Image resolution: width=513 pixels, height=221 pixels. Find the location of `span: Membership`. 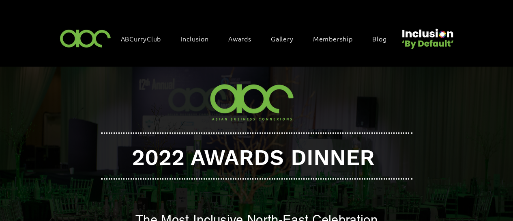

span: Membership is located at coordinates (333, 39).